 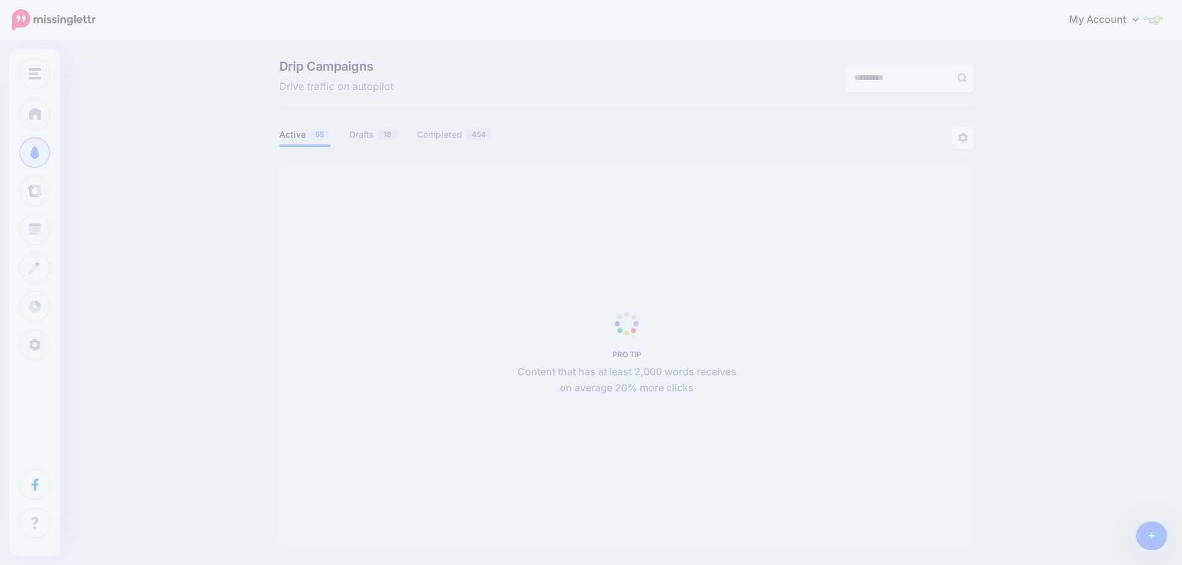 What do you see at coordinates (478, 134) in the screenshot?
I see `span: 454` at bounding box center [478, 134].